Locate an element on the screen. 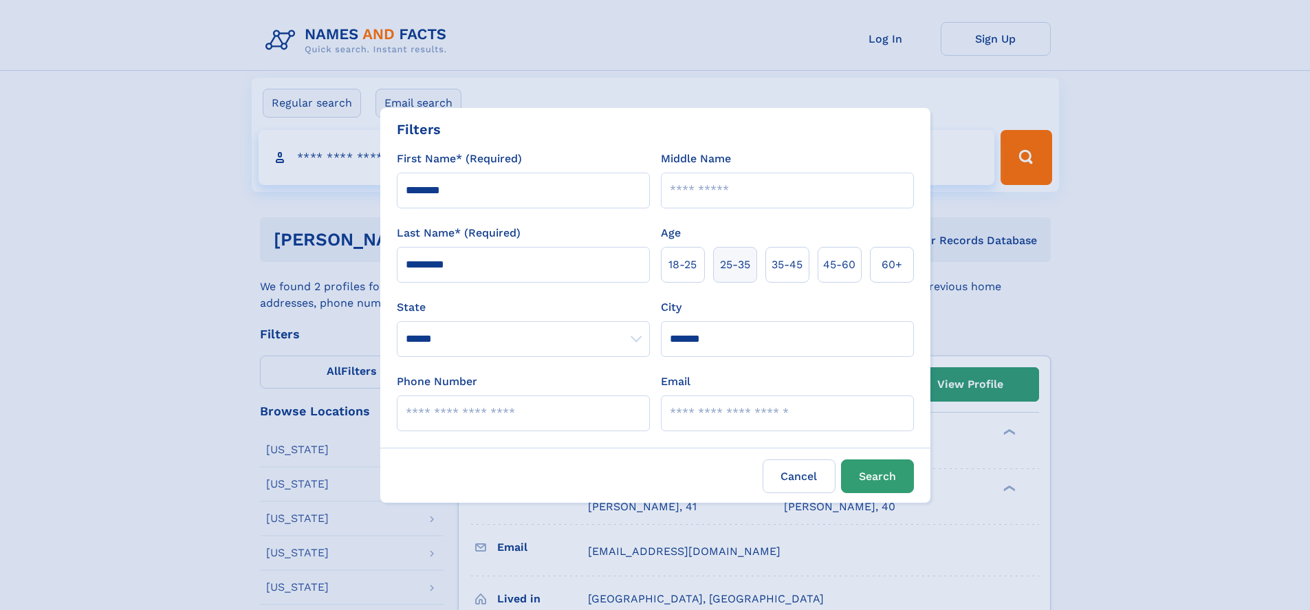 Image resolution: width=1310 pixels, height=610 pixels. label: Email is located at coordinates (675, 382).